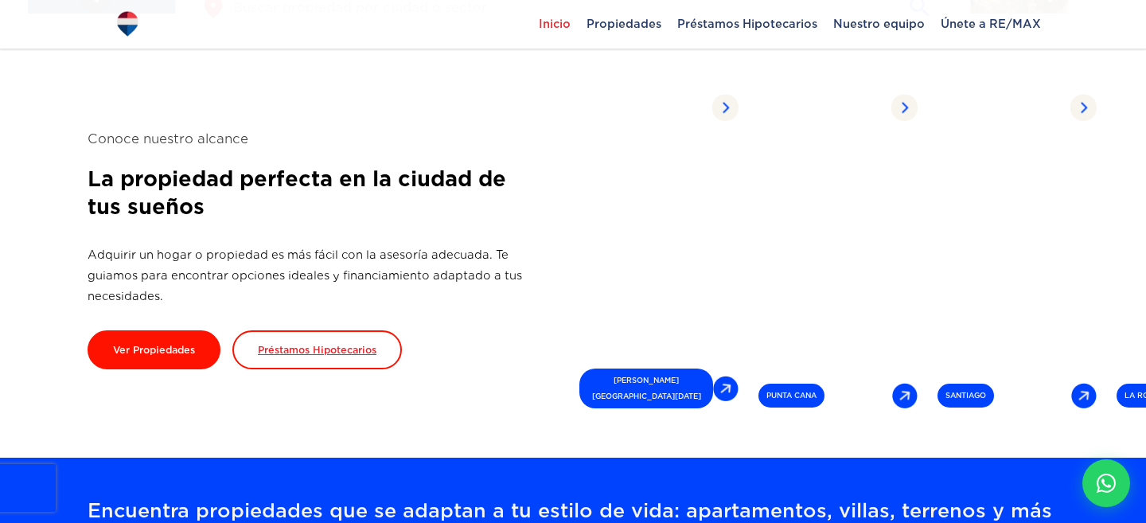 The width and height of the screenshot is (1146, 523). I want to click on a: Préstamos Hipotecarios, so click(317, 349).